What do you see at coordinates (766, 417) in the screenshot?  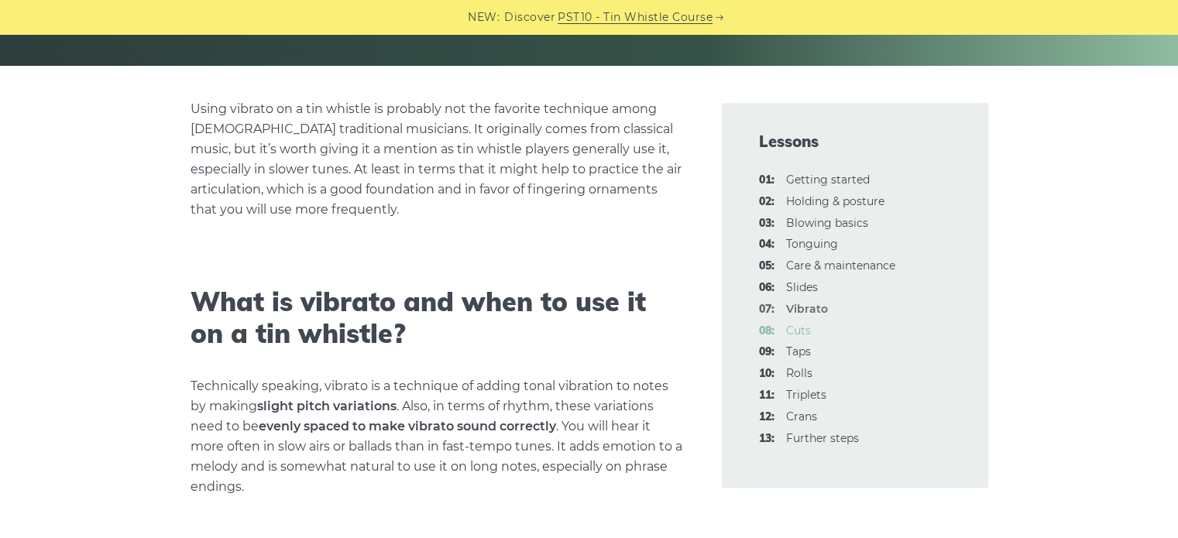 I see `span: 12:` at bounding box center [766, 417].